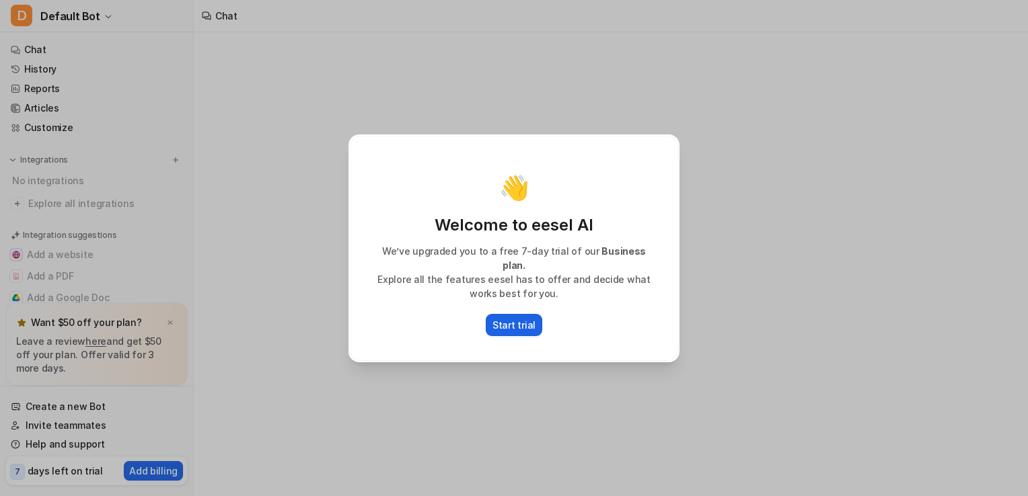 The height and width of the screenshot is (496, 1028). Describe the element at coordinates (514, 225) in the screenshot. I see `p: Welcome to eesel AI` at that location.